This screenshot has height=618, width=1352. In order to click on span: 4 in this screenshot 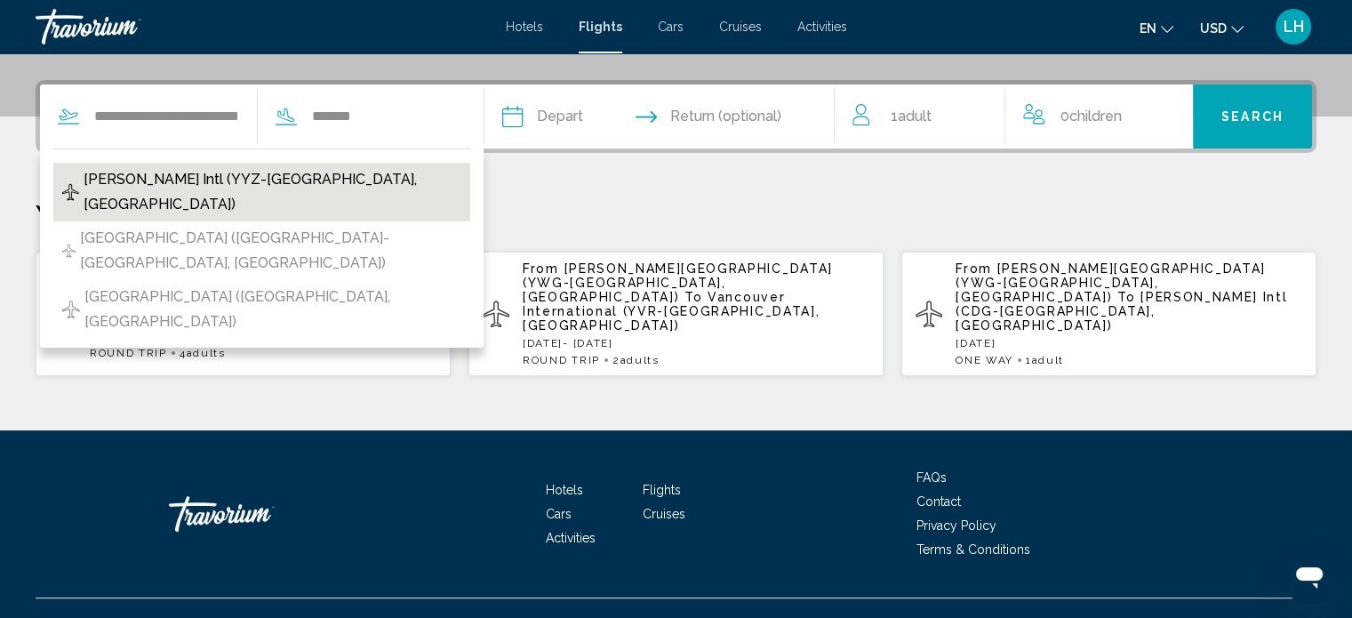, I will do `click(203, 353)`.